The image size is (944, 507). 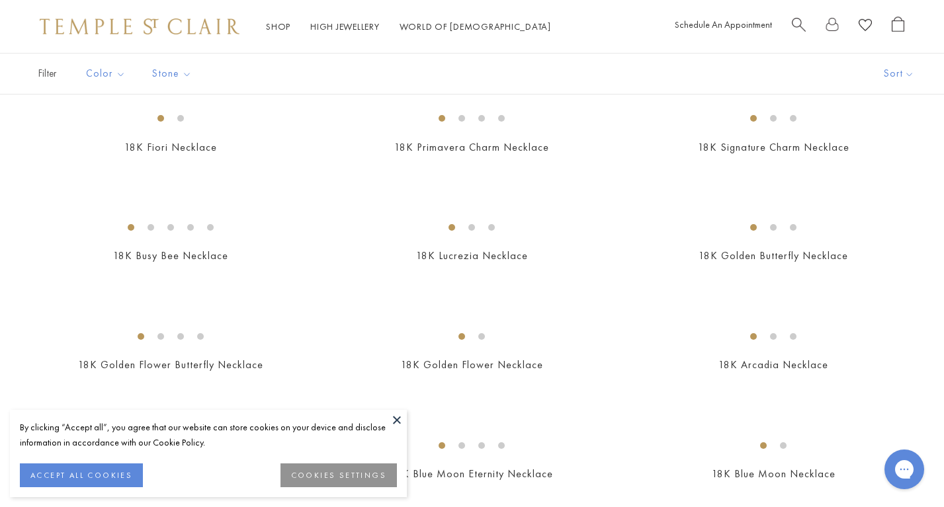 I want to click on a: 18K Busy Bee Necklace, so click(x=171, y=255).